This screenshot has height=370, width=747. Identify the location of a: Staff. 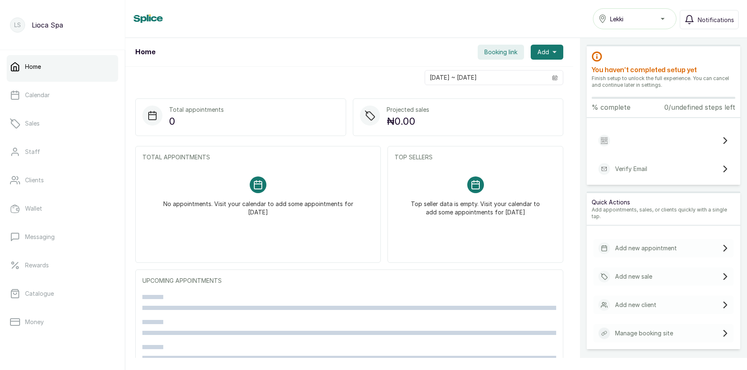
(62, 152).